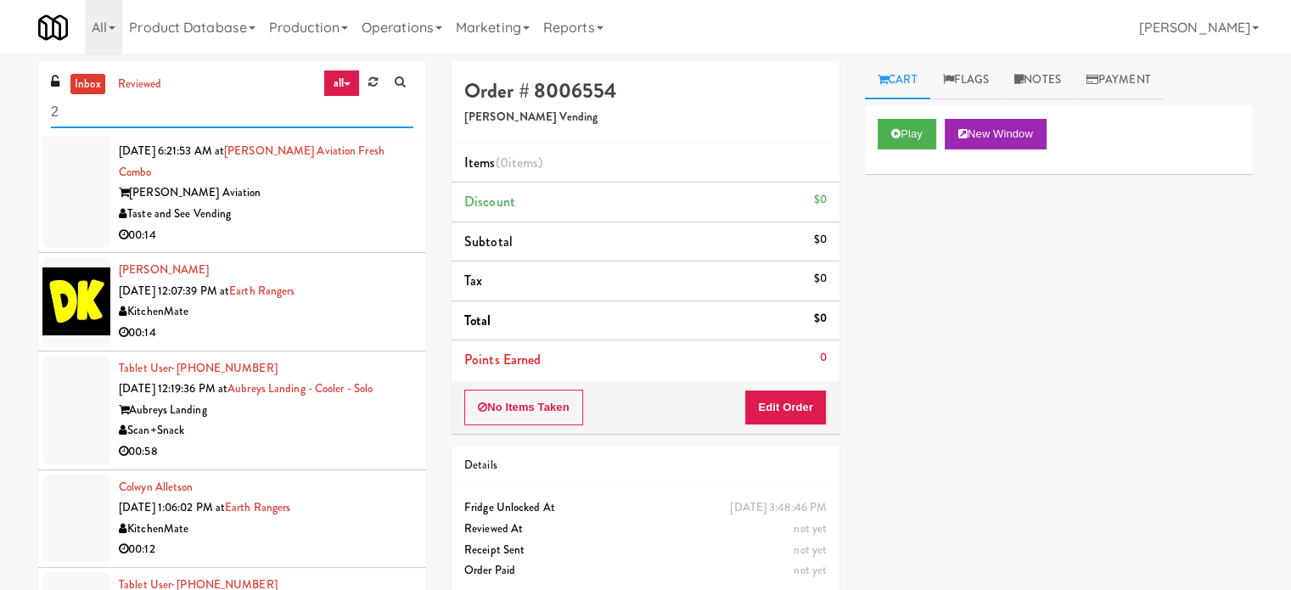 The width and height of the screenshot is (1291, 590). I want to click on span: Subtotal, so click(488, 241).